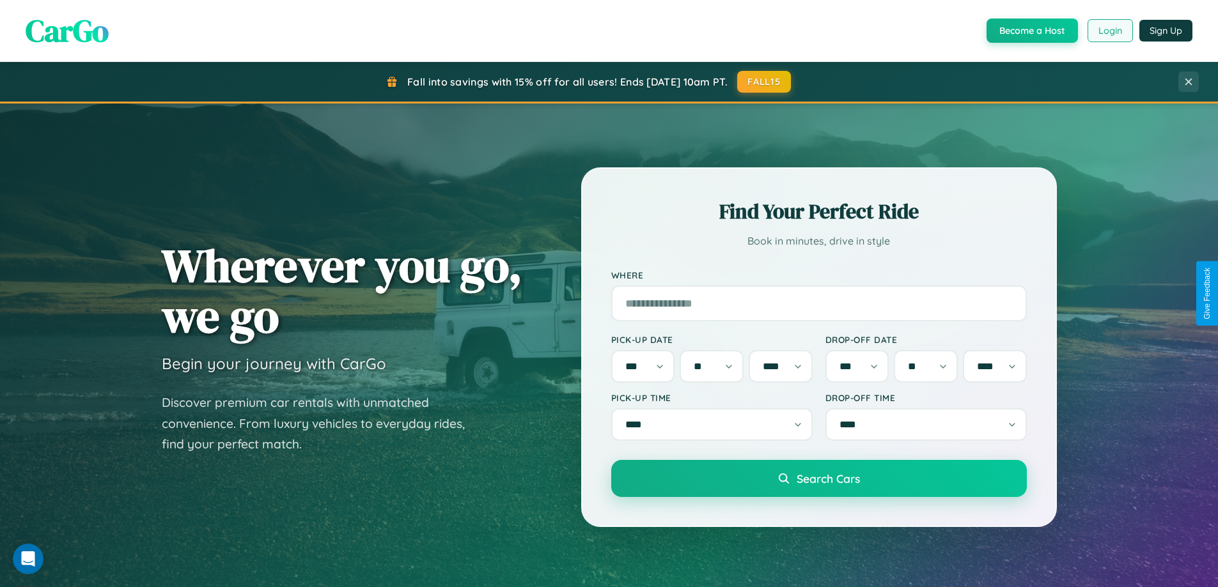 The height and width of the screenshot is (587, 1218). What do you see at coordinates (711, 398) in the screenshot?
I see `label: Pick-up Time` at bounding box center [711, 398].